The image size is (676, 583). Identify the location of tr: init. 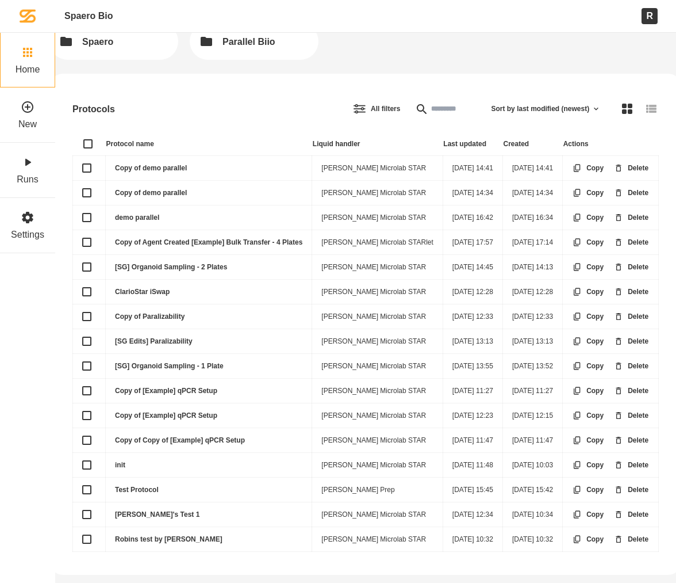
(366, 465).